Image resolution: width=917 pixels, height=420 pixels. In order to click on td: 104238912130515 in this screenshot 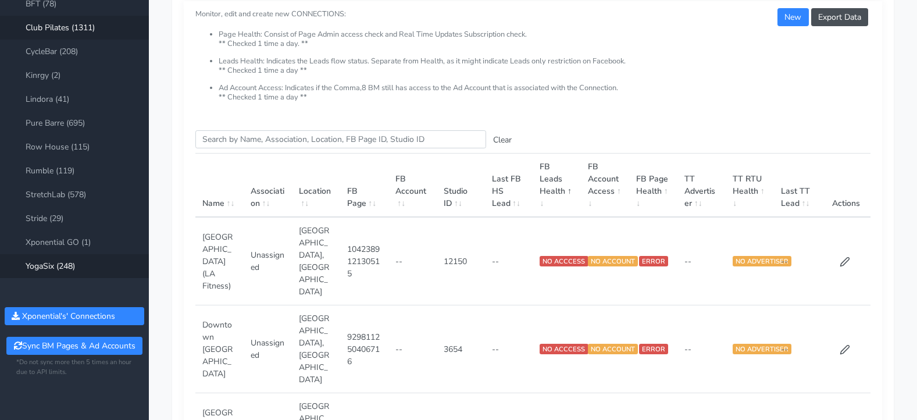, I will do `click(364, 261)`.